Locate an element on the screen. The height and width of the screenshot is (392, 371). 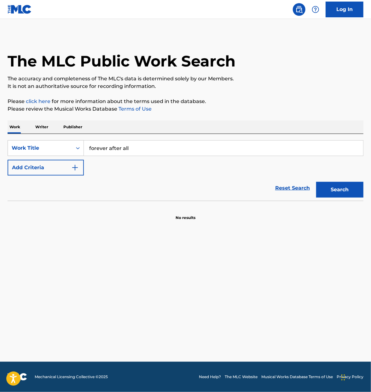
form: Search Form is located at coordinates (185, 171).